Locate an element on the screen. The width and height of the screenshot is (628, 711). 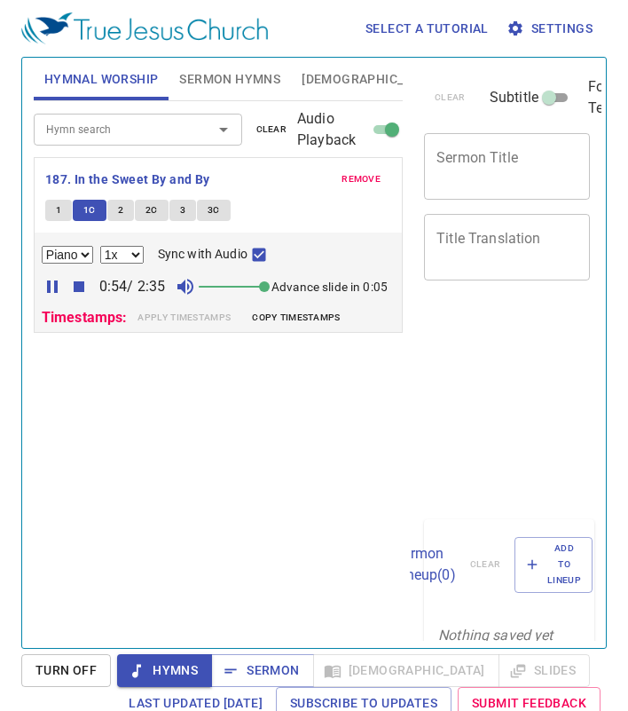
span: Sermon Hymns is located at coordinates (230, 79).